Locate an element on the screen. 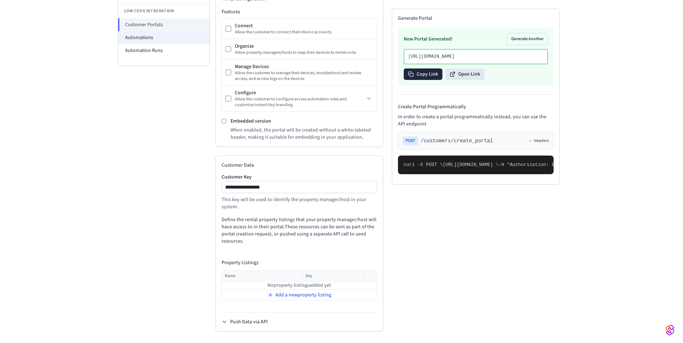 This screenshot has width=683, height=343. span: /customers/create_portal is located at coordinates (457, 141).